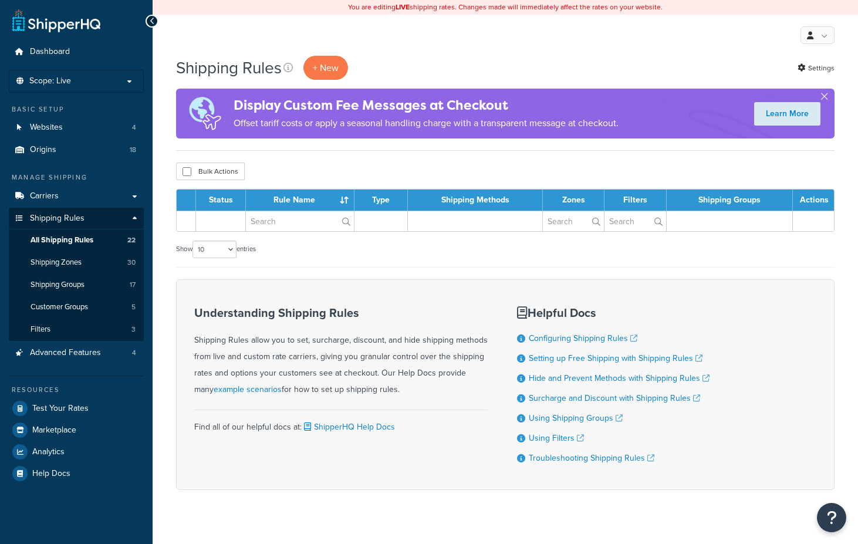 The width and height of the screenshot is (858, 544). Describe the element at coordinates (76, 218) in the screenshot. I see `a: Shipping Rules` at that location.